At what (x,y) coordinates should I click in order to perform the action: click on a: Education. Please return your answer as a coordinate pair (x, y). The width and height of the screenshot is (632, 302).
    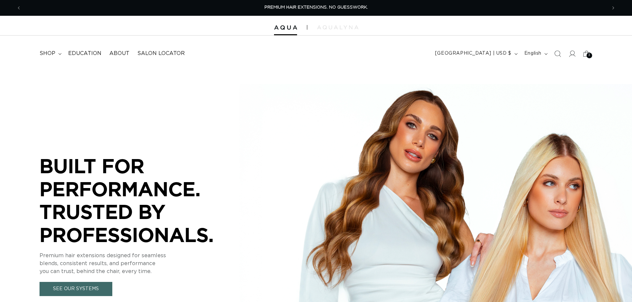
    Looking at the image, I should click on (85, 53).